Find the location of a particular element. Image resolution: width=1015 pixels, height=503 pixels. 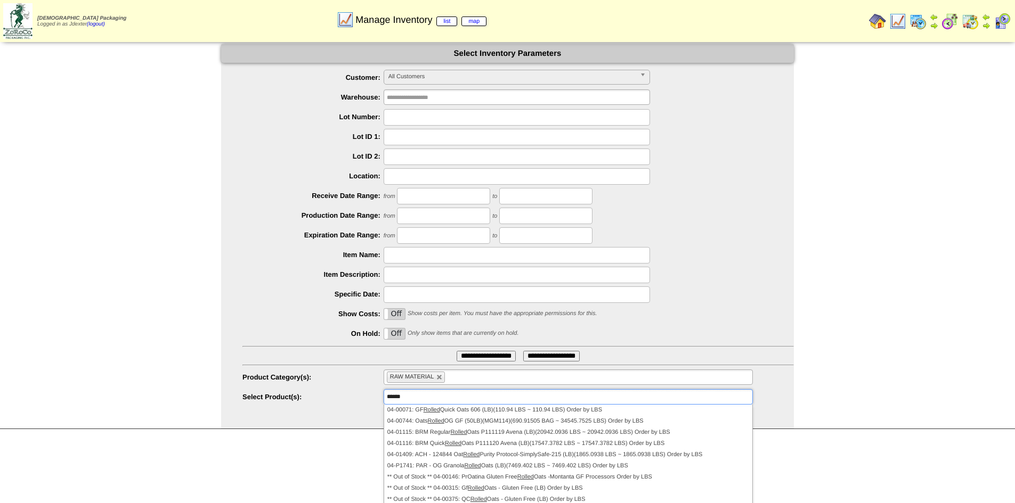

li: 04-00744: Oats OG GF (50LB)(MGM114)(690.91505 BAG ~ 34545.7525 LBS) Order by LBS is located at coordinates (568, 421).